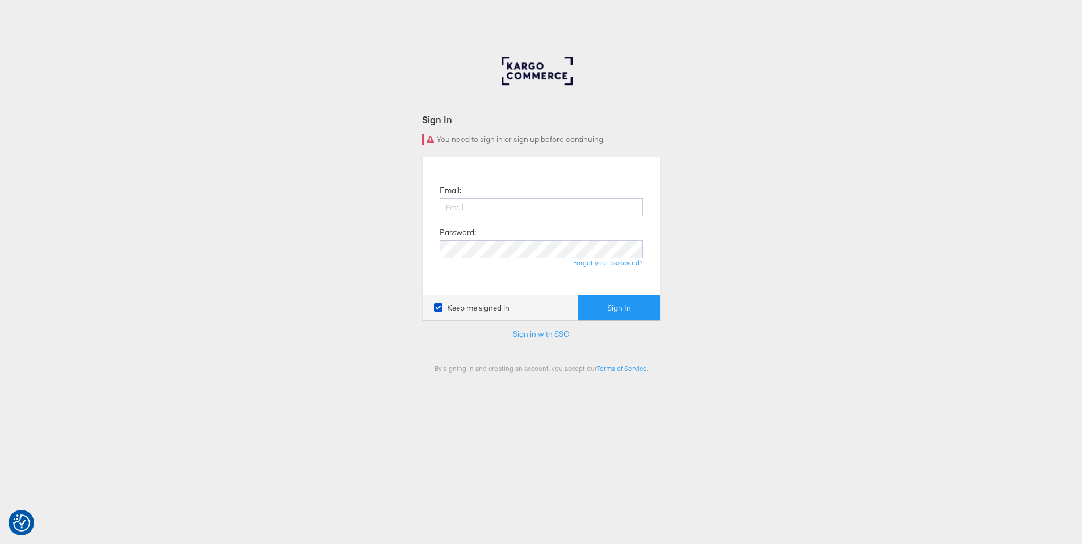 Image resolution: width=1082 pixels, height=544 pixels. I want to click on div: By signing in and creating an account, you accept our ., so click(541, 368).